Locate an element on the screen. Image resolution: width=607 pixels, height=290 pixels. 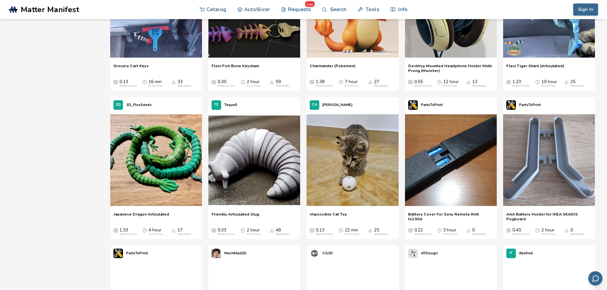
img: ATDesign's profile is located at coordinates (413, 254).